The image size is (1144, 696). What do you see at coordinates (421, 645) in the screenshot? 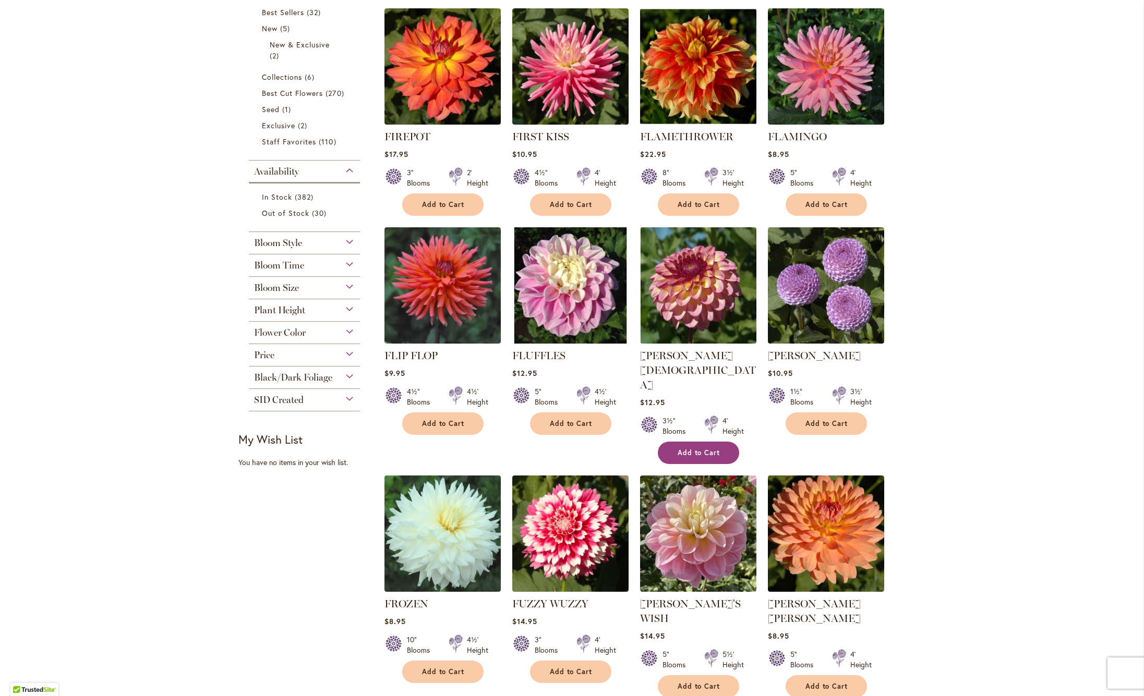
I see `div: 10" Blooms` at bounding box center [421, 645].